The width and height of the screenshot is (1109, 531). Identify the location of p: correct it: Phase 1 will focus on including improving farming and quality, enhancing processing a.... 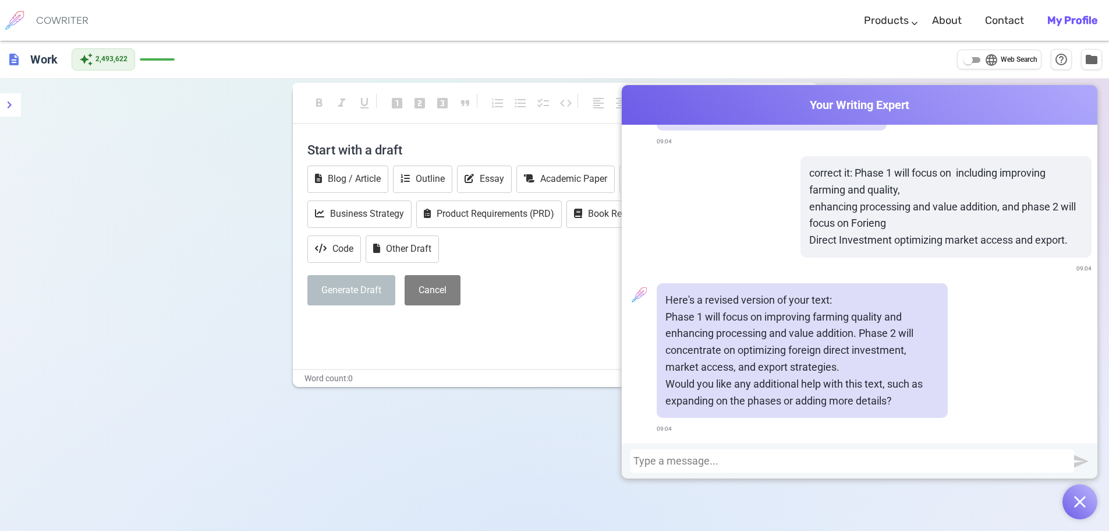
(946, 207).